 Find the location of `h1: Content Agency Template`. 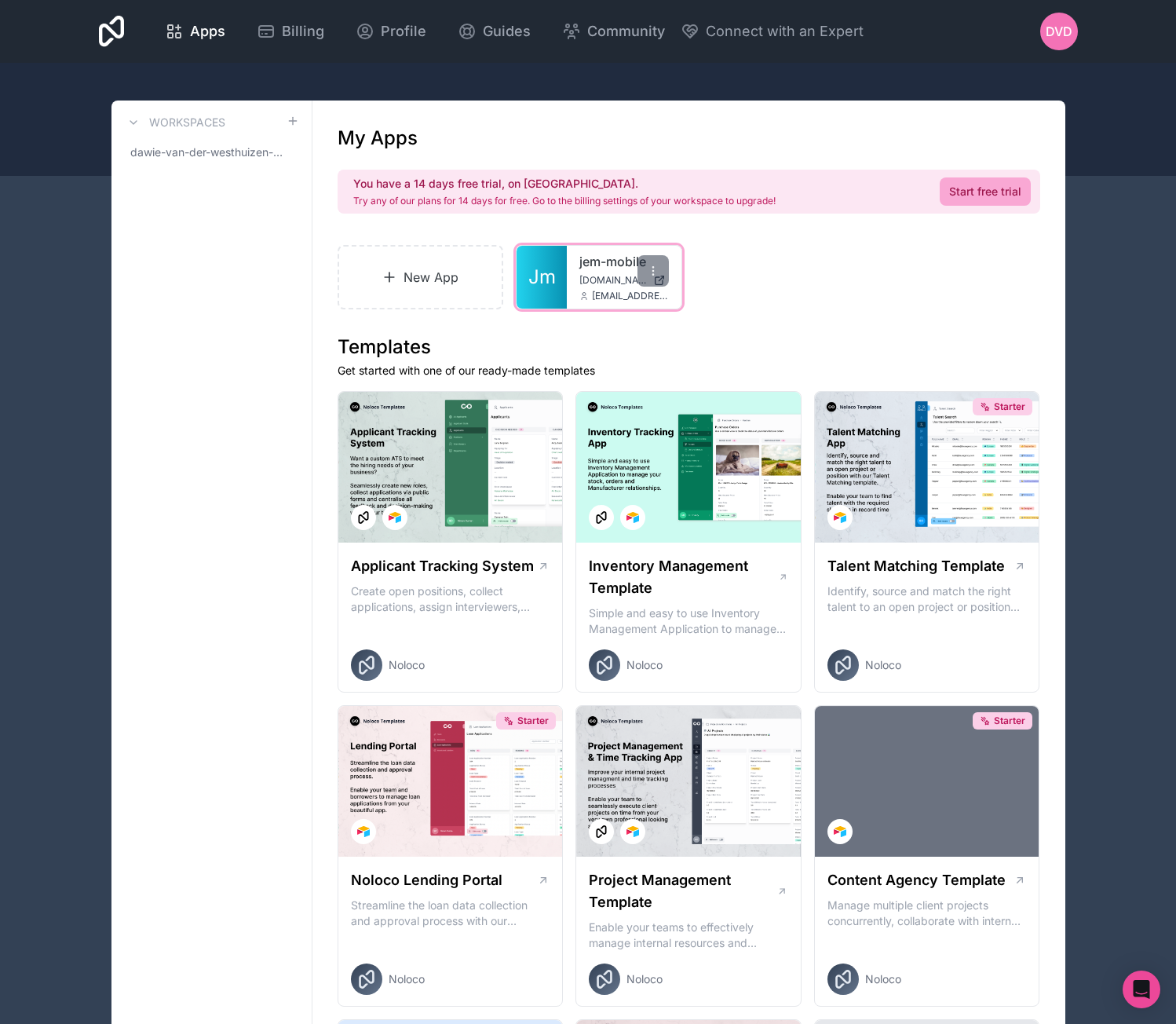

h1: Content Agency Template is located at coordinates (916, 880).